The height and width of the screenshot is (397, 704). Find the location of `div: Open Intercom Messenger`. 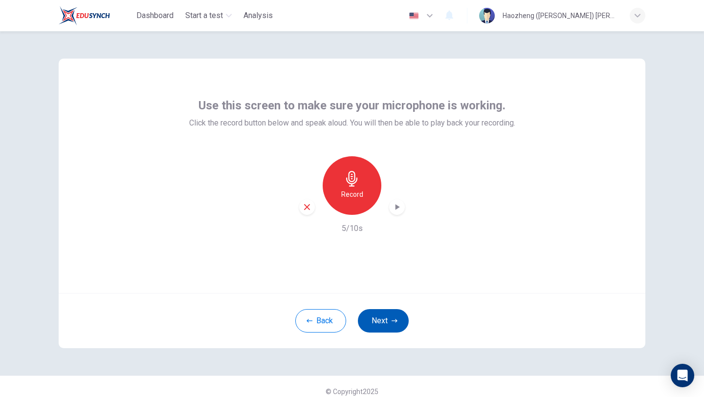

div: Open Intercom Messenger is located at coordinates (682, 376).